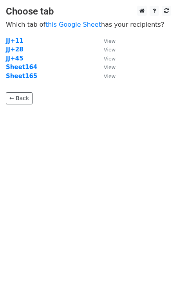 The height and width of the screenshot is (281, 177). What do you see at coordinates (15, 41) in the screenshot?
I see `a: JJ+11` at bounding box center [15, 41].